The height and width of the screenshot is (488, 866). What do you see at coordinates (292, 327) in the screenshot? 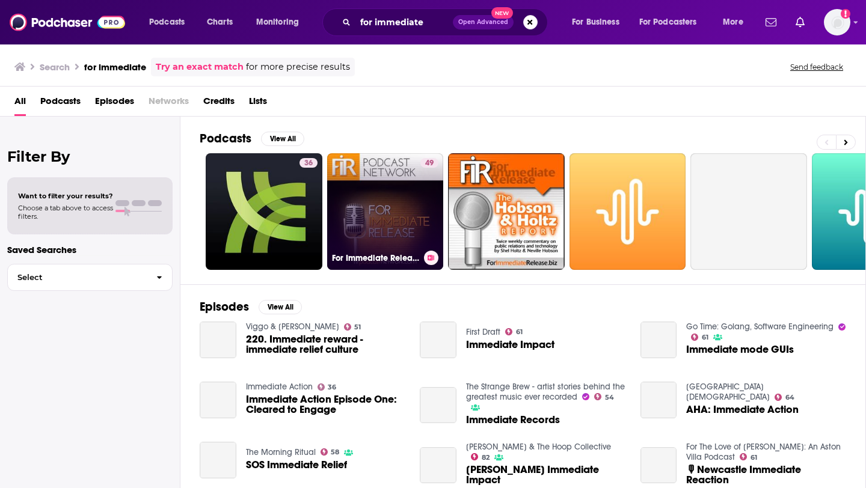
I see `a: Viggo & Filip` at bounding box center [292, 327].